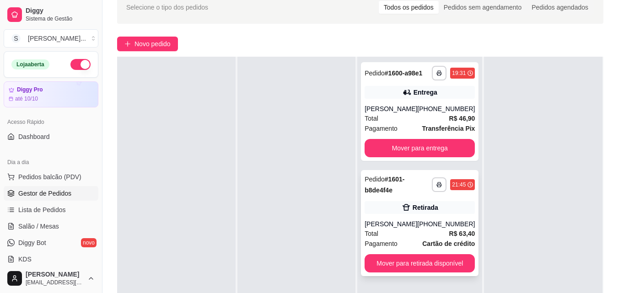 The width and height of the screenshot is (618, 293). I want to click on div: Pedidos sem agendamento, so click(483, 7).